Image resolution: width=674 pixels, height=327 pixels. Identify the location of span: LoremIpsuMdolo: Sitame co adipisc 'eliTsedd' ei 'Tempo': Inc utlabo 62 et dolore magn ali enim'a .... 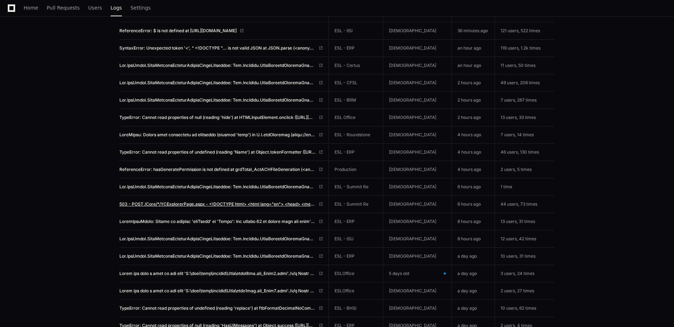
(218, 221).